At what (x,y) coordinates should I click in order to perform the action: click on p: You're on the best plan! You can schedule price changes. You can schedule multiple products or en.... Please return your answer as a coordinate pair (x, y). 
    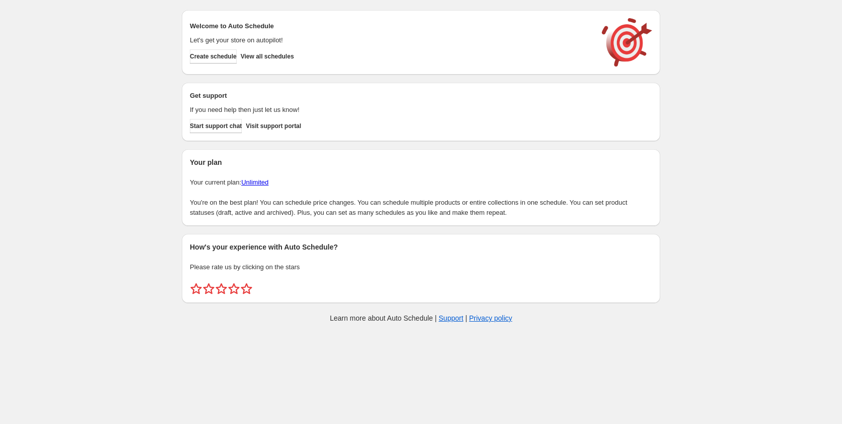
    Looking at the image, I should click on (421, 208).